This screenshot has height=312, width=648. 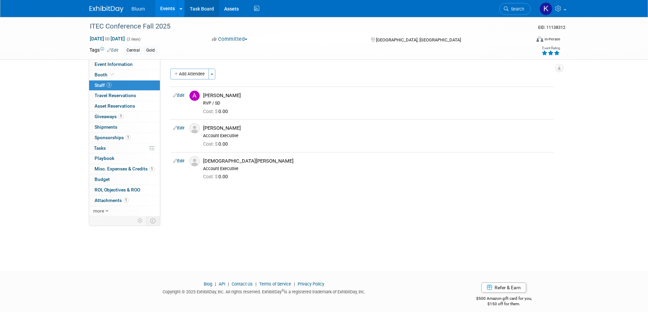 I want to click on span: Sponsorships, so click(x=113, y=138).